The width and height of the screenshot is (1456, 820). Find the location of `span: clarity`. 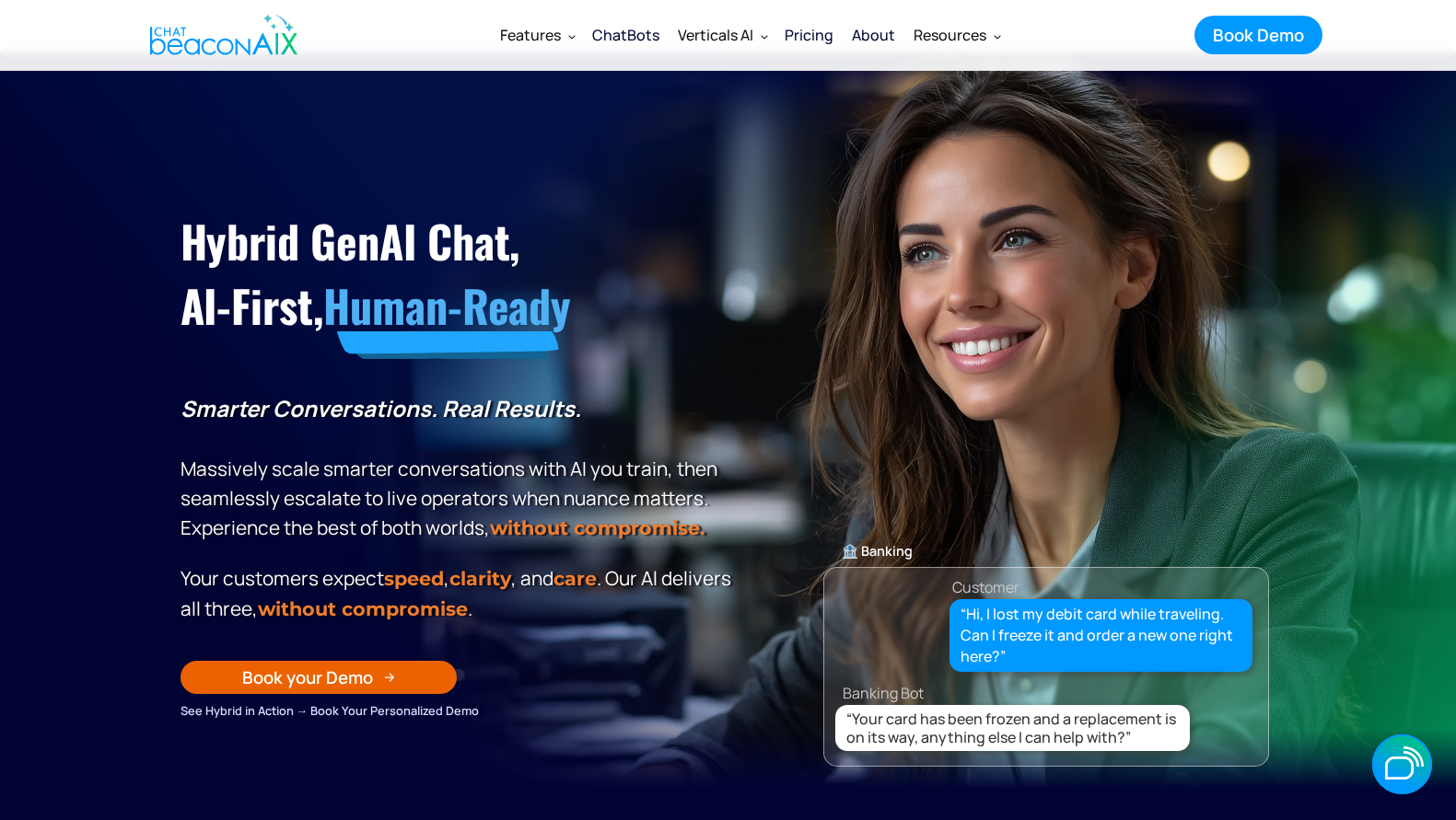

span: clarity is located at coordinates (480, 578).